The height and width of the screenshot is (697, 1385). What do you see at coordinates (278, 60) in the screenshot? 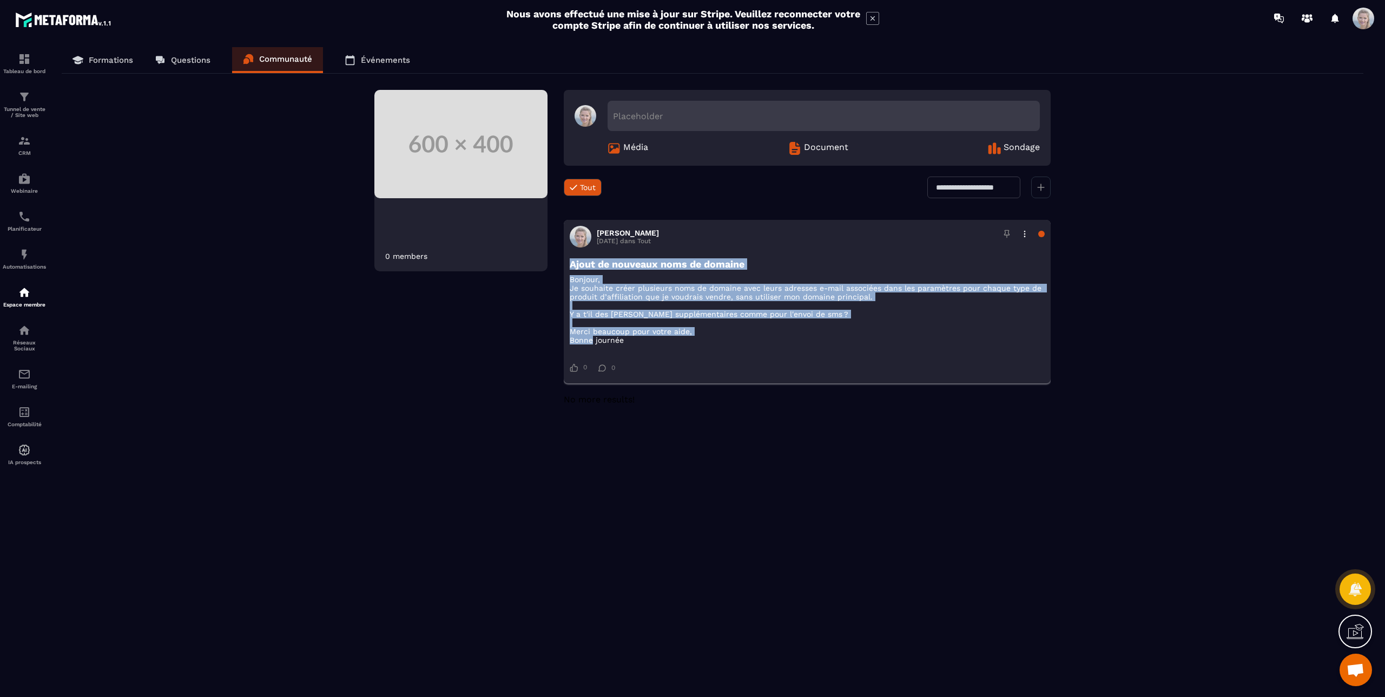
I see `a: Communauté` at bounding box center [278, 60].